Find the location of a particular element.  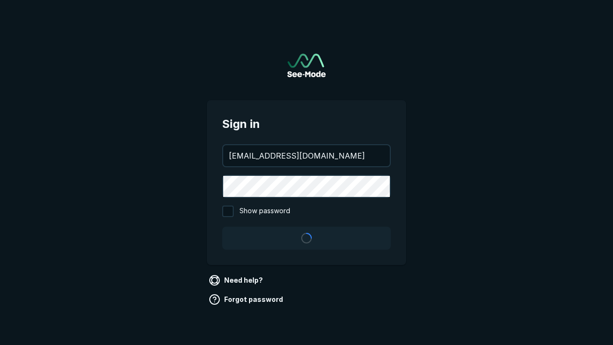

a: Forgot password is located at coordinates (247, 299).